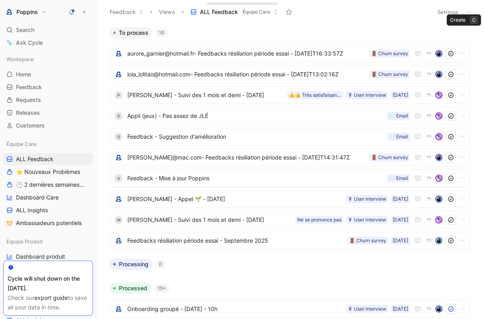  I want to click on button: Settings, so click(448, 12).